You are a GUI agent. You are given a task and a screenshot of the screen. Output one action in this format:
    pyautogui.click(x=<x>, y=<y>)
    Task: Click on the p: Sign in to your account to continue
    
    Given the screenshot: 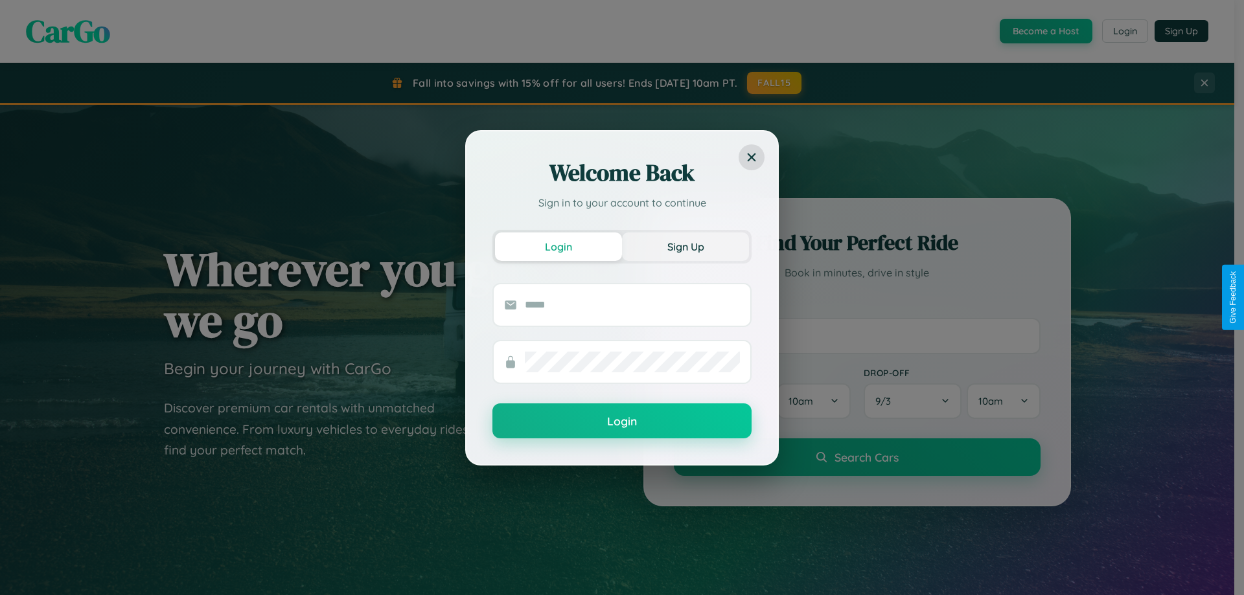 What is the action you would take?
    pyautogui.click(x=622, y=203)
    